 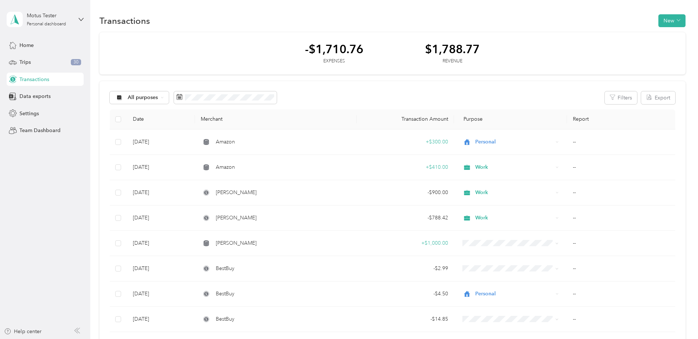 What do you see at coordinates (334, 49) in the screenshot?
I see `div: -$1,710.76` at bounding box center [334, 49].